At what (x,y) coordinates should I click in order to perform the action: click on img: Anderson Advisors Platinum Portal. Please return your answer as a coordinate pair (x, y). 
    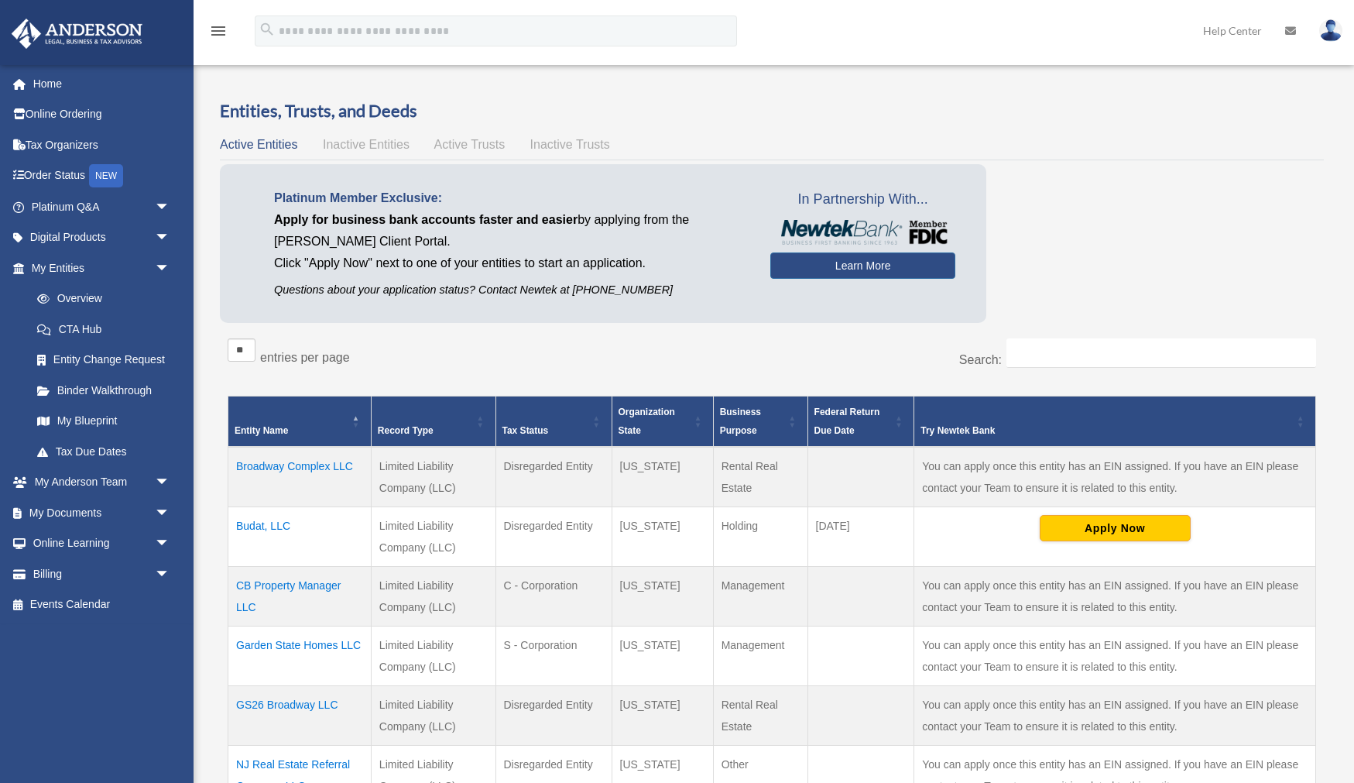
    Looking at the image, I should click on (77, 33).